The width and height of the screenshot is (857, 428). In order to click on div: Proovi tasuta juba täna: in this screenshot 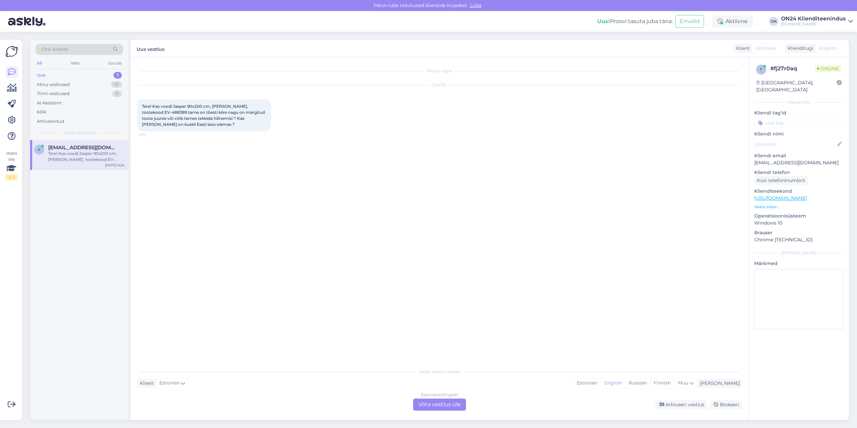, I will do `click(635, 21)`.